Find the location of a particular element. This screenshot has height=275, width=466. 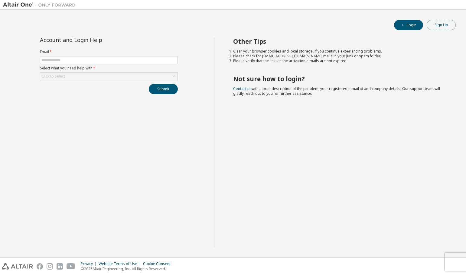

h2: Not sure how to login? is located at coordinates (339, 79).